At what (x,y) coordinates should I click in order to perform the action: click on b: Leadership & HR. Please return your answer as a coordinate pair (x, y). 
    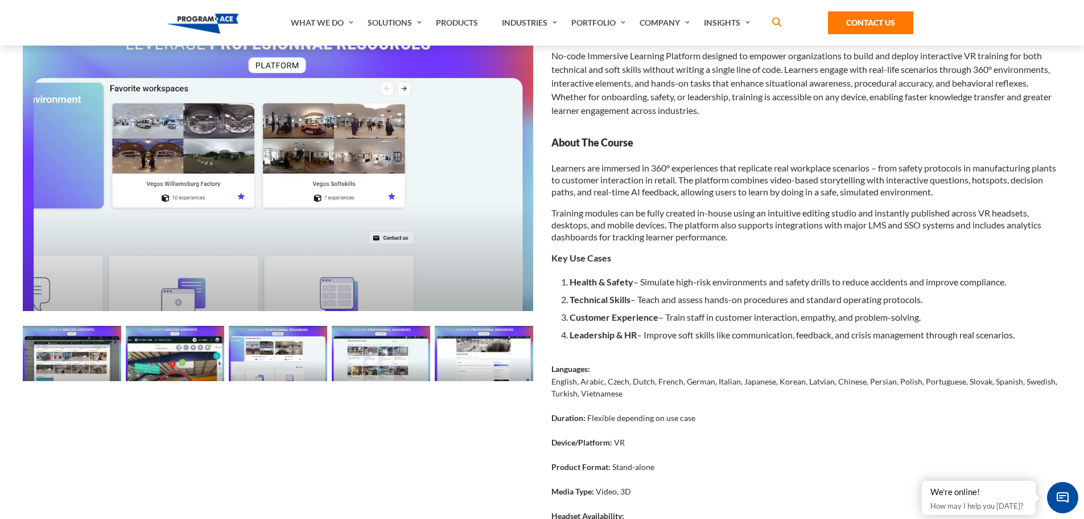
    Looking at the image, I should click on (603, 334).